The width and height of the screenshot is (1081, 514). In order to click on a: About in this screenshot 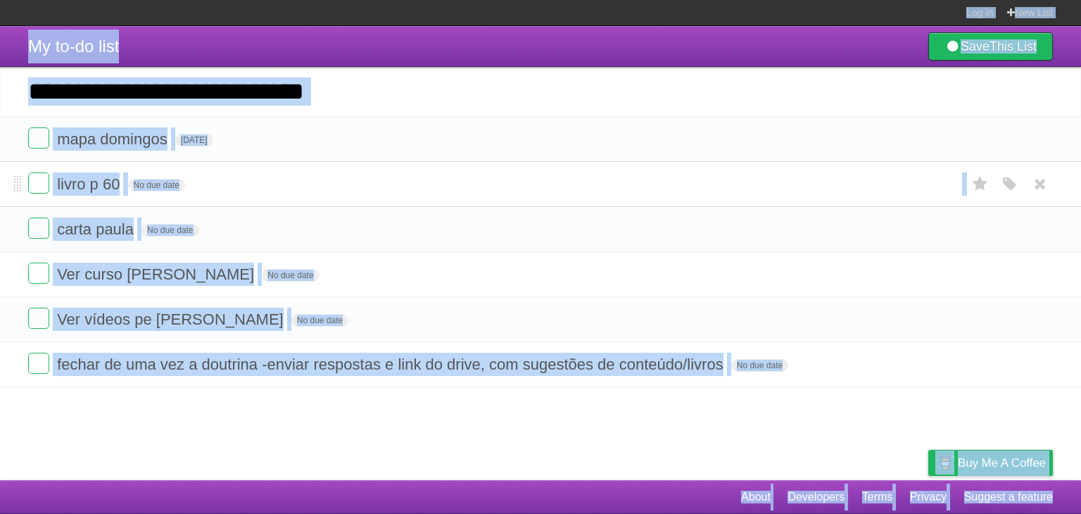, I will do `click(756, 497)`.